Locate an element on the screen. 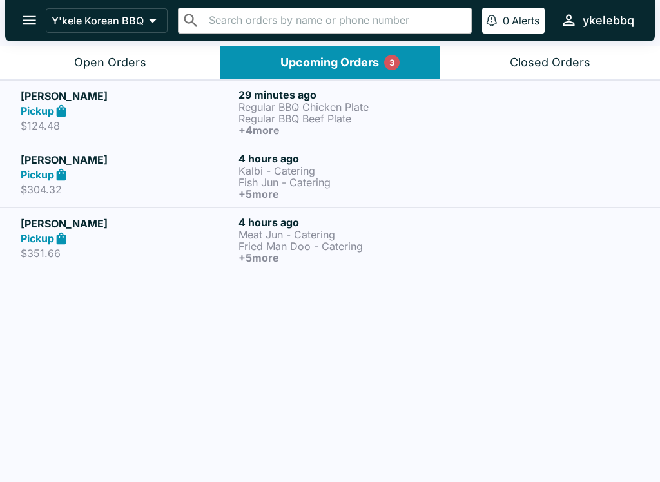 Image resolution: width=660 pixels, height=482 pixels. p: $351.66 is located at coordinates (127, 253).